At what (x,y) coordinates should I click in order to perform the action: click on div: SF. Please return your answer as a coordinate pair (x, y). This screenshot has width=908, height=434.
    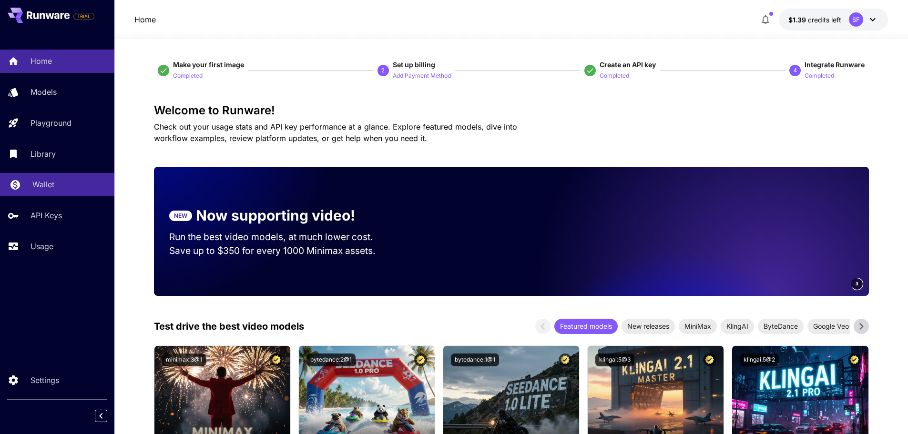
    Looking at the image, I should click on (856, 20).